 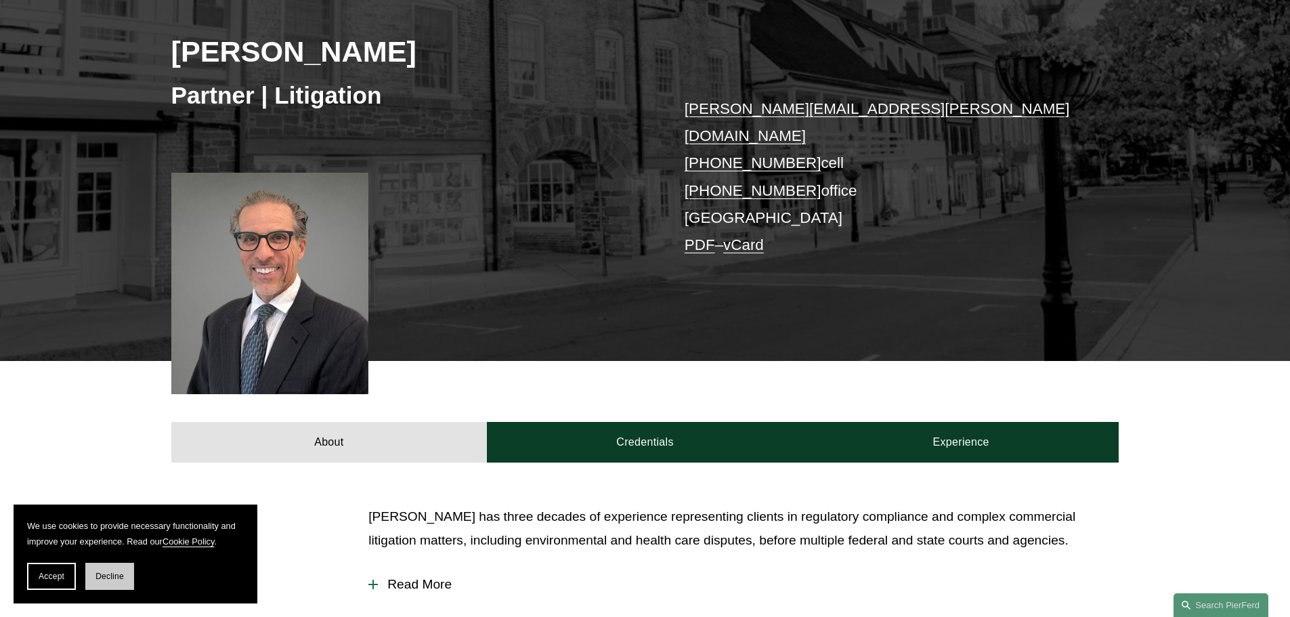 I want to click on a: Cookie Policy, so click(x=188, y=541).